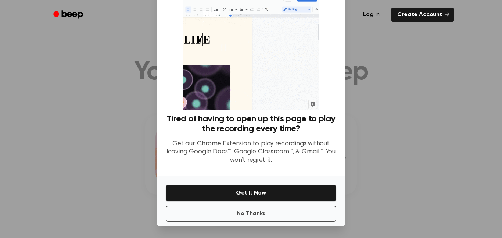 The image size is (502, 238). What do you see at coordinates (371, 15) in the screenshot?
I see `a: Log in` at bounding box center [371, 15].